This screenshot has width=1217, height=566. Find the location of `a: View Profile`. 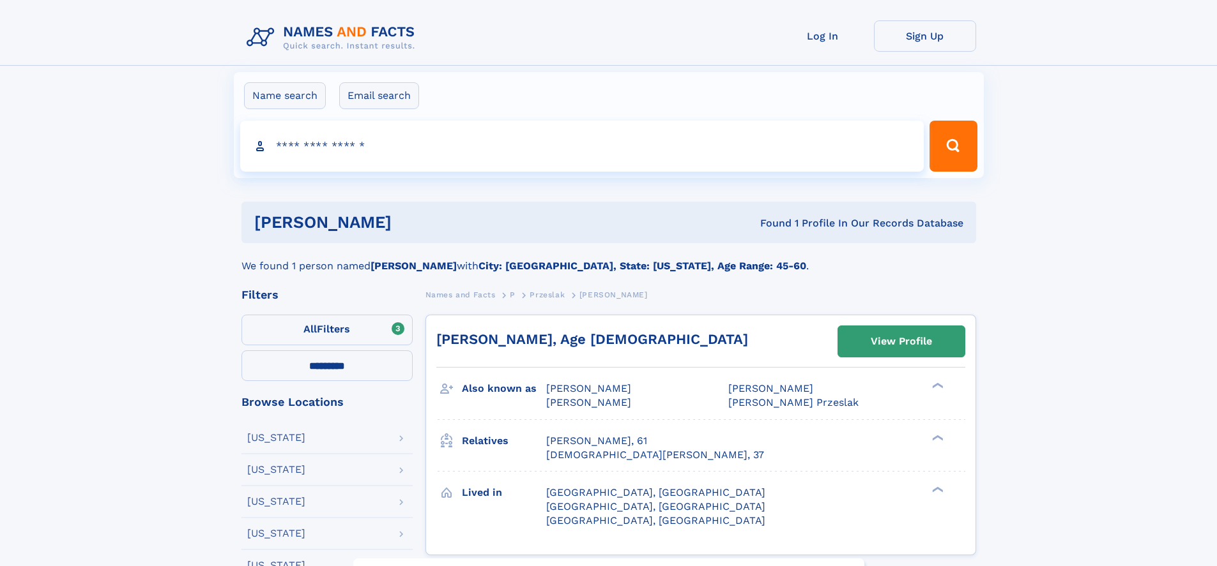

a: View Profile is located at coordinates (901, 342).